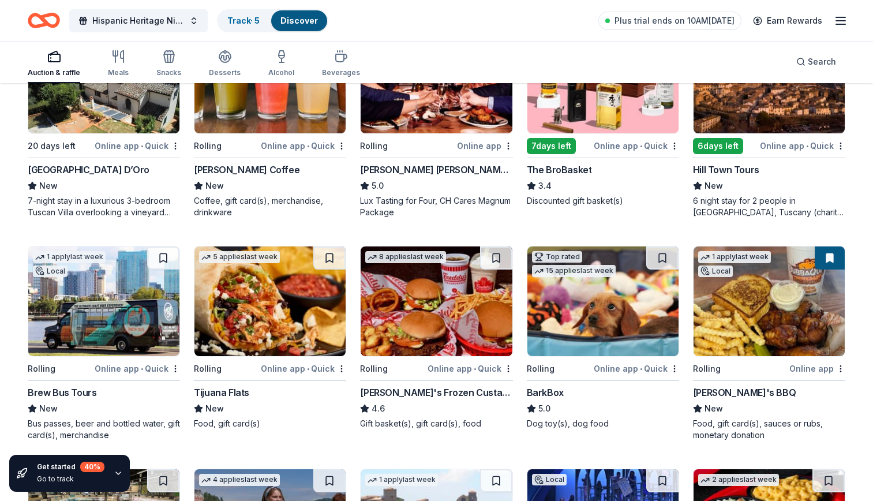  Describe the element at coordinates (168, 64) in the screenshot. I see `button: Snacks` at that location.